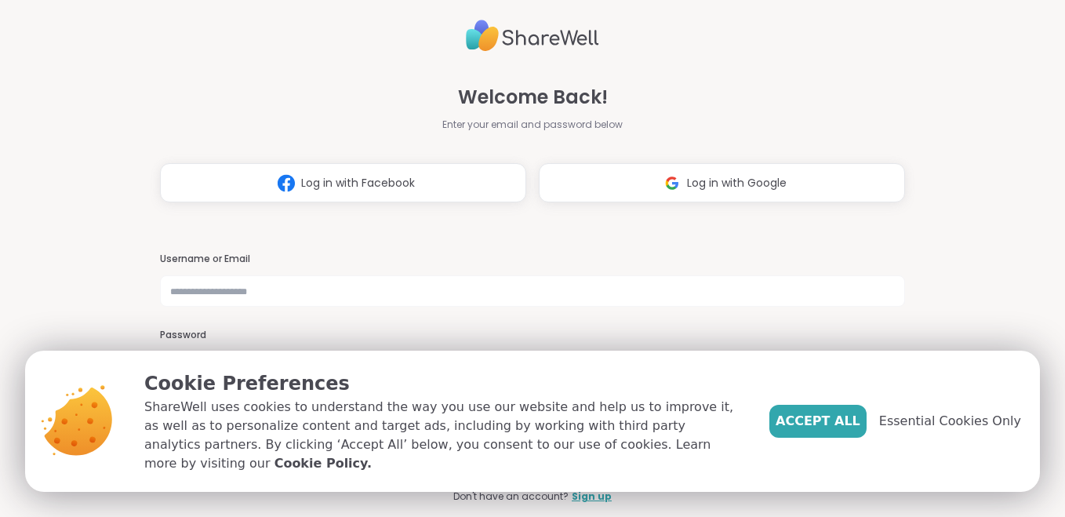 The image size is (1065, 517). I want to click on p: ShareWell uses cookies to understand the way you use our website and help us to improve it, as we..., so click(444, 435).